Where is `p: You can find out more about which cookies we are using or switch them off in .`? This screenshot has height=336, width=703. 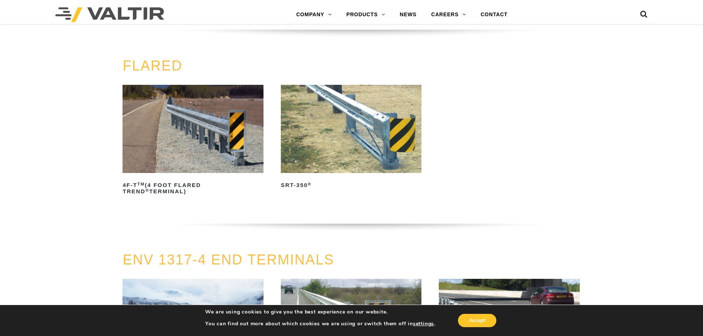
p: You can find out more about which cookies we are using or switch them off in . is located at coordinates (320, 324).